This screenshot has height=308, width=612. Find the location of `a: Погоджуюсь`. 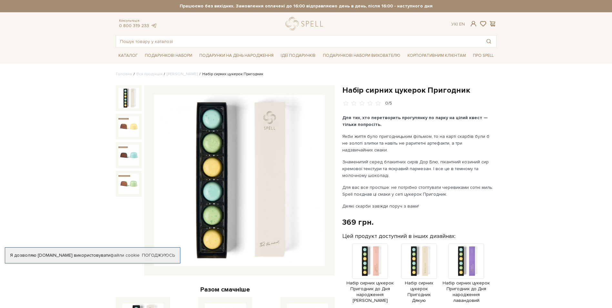

a: Погоджуюсь is located at coordinates (158, 255).